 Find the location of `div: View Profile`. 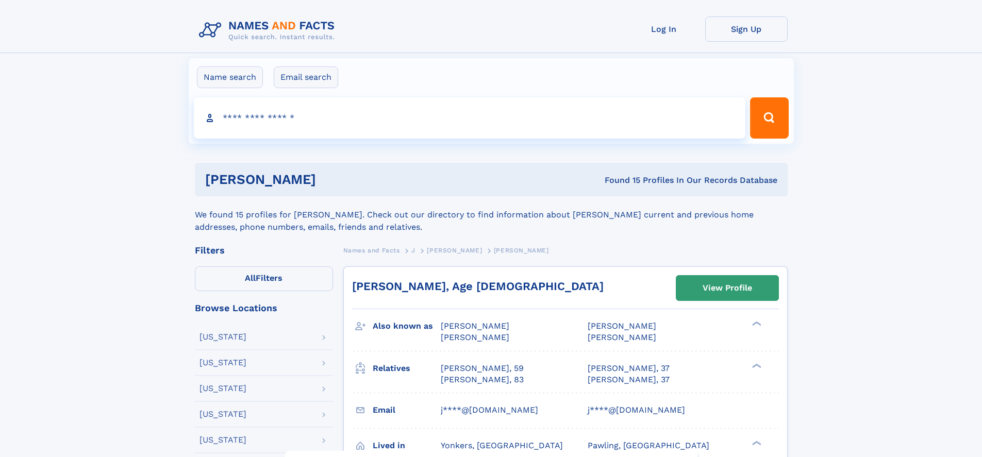

div: View Profile is located at coordinates (728, 288).